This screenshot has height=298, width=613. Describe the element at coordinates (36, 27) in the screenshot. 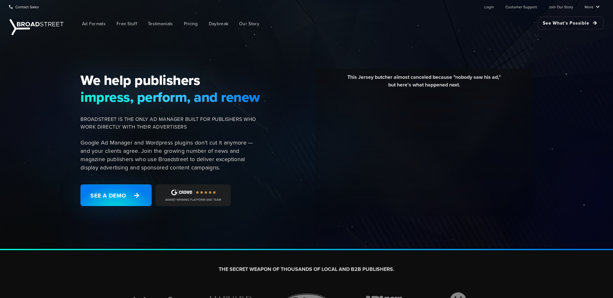

I see `img: Broadstreet | The Ad Manager for Small Publishers` at that location.